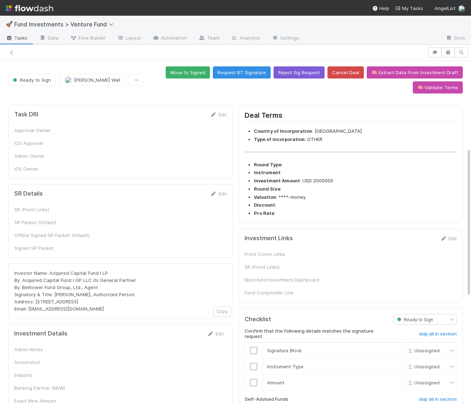 The image size is (471, 404). Describe the element at coordinates (284, 350) in the screenshot. I see `span: Signature Block` at that location.